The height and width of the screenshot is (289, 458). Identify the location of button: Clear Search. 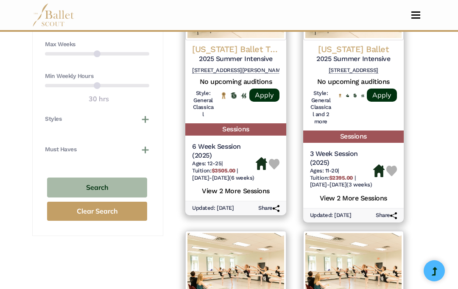
(97, 211).